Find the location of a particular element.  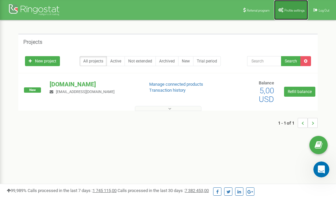

span: 99,989% is located at coordinates (17, 191).